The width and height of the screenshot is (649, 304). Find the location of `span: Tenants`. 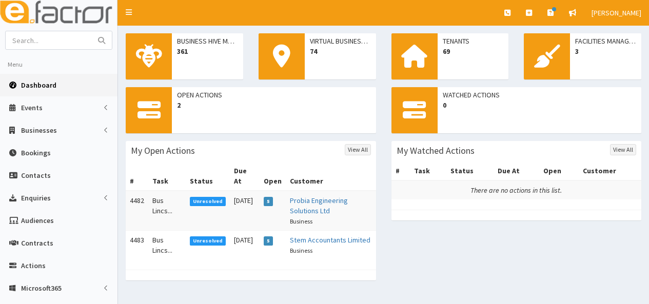

span: Tenants is located at coordinates (473, 41).